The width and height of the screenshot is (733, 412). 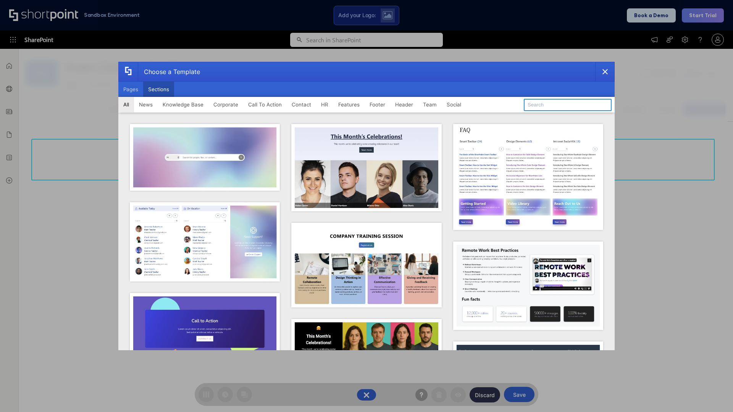 I want to click on button: HR, so click(x=325, y=105).